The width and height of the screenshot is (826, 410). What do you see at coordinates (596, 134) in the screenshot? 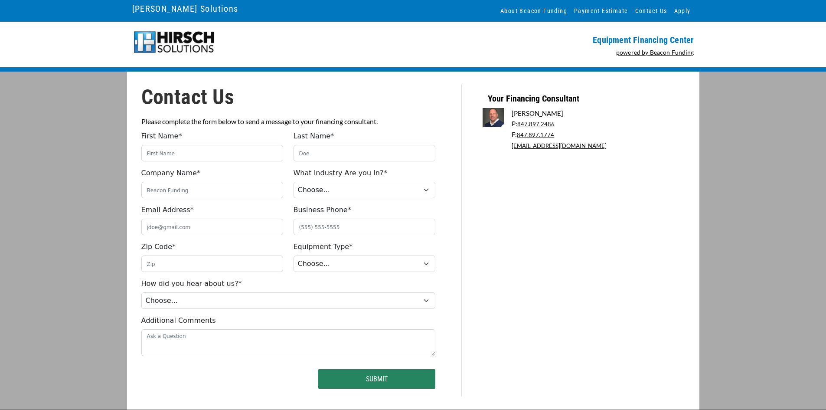
I see `p: F:` at bounding box center [596, 134].